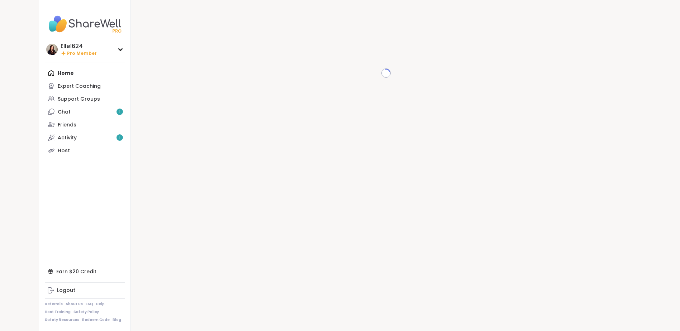 The image size is (680, 331). Describe the element at coordinates (117, 320) in the screenshot. I see `a: Blog` at that location.